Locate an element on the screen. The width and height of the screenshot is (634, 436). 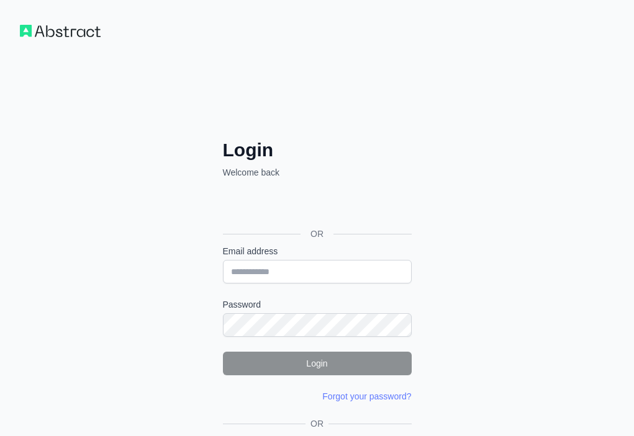
p: Welcome back is located at coordinates (317, 173).